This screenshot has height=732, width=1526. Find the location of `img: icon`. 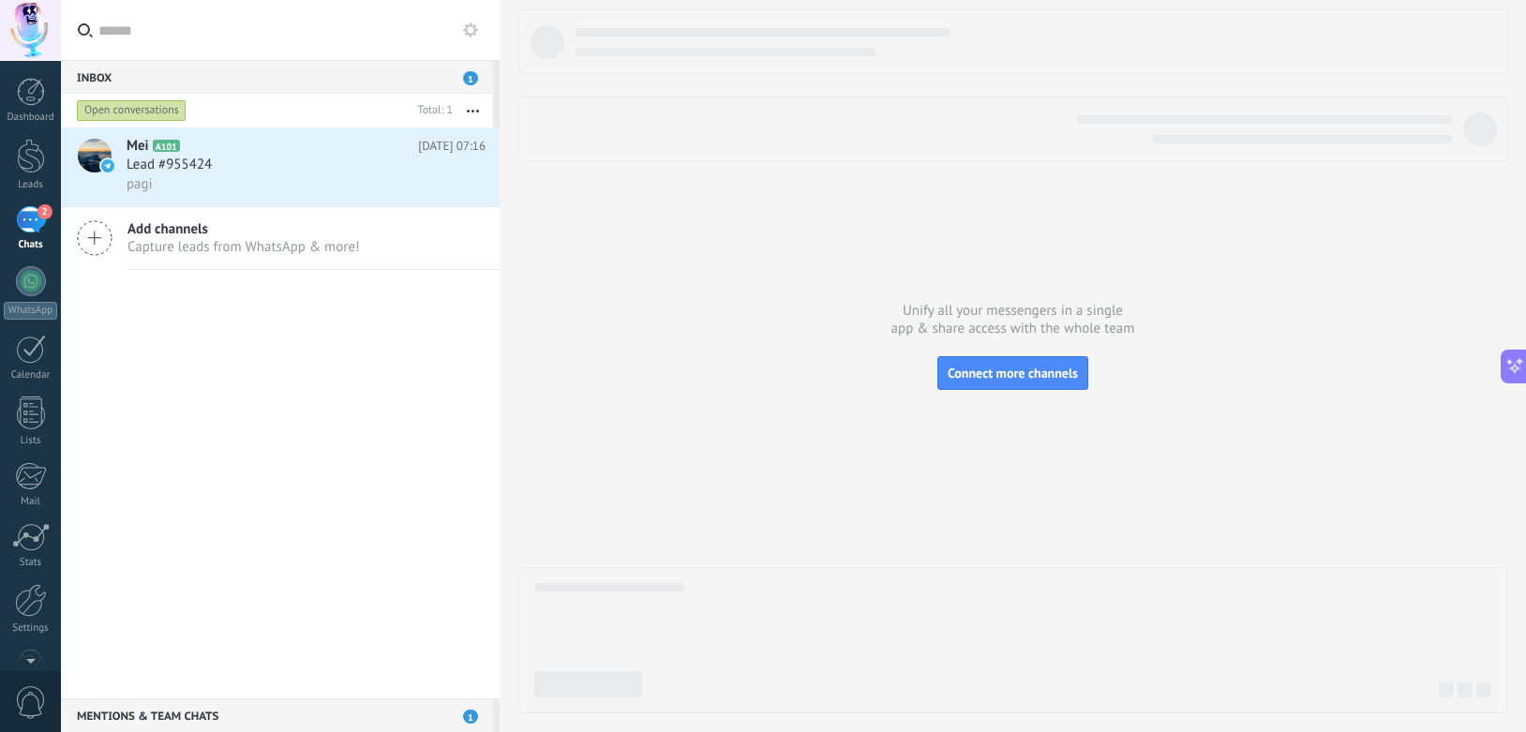

img: icon is located at coordinates (108, 166).